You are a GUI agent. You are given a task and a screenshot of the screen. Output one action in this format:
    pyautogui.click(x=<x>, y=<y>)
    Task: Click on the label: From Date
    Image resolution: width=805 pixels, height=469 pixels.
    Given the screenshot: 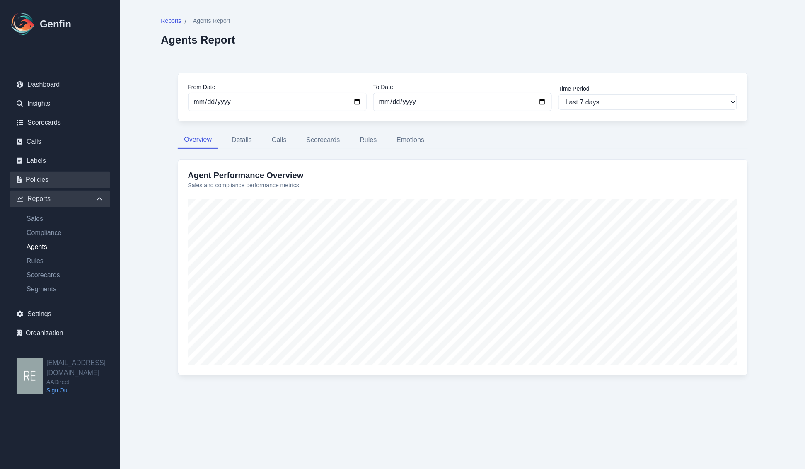 What is the action you would take?
    pyautogui.click(x=277, y=87)
    